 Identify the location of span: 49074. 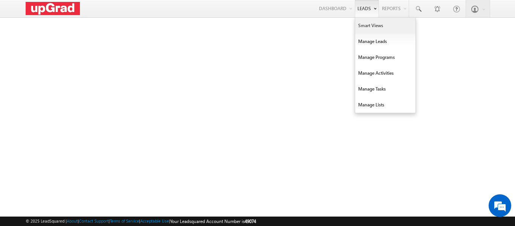
(250, 221).